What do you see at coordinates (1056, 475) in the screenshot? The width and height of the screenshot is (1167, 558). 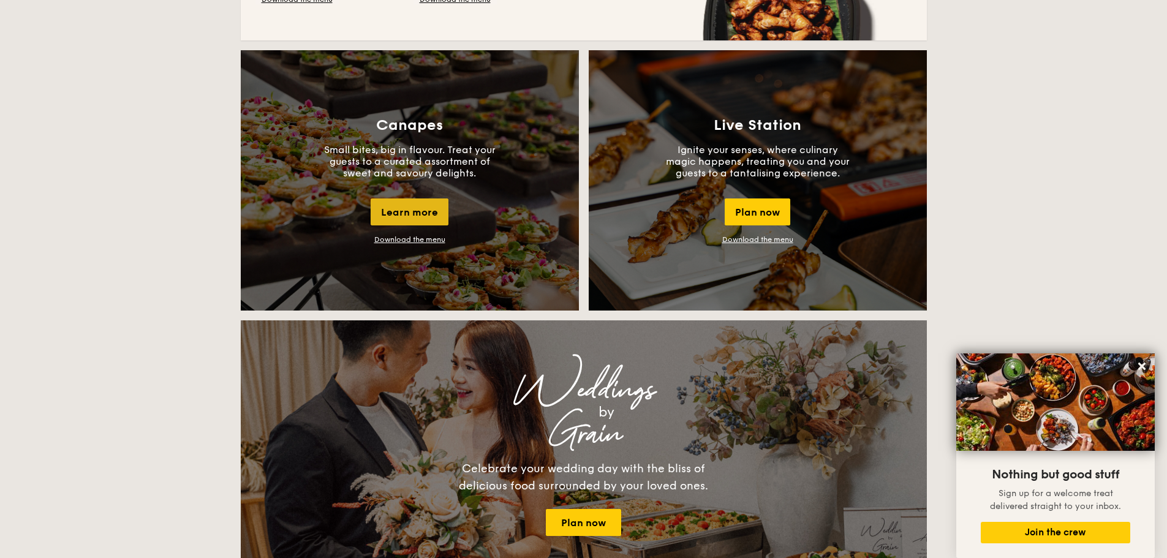 I see `span: Nothing but good stuff` at bounding box center [1056, 475].